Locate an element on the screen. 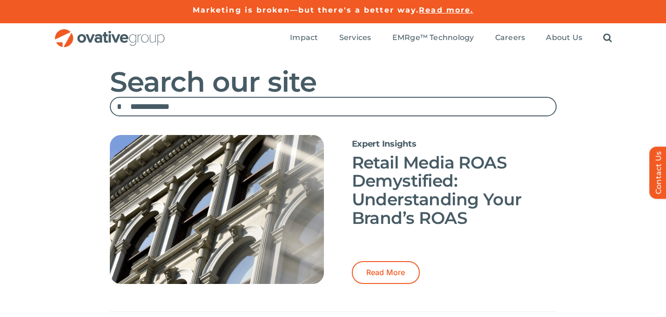 The image size is (666, 317). span: Services is located at coordinates (355, 38).